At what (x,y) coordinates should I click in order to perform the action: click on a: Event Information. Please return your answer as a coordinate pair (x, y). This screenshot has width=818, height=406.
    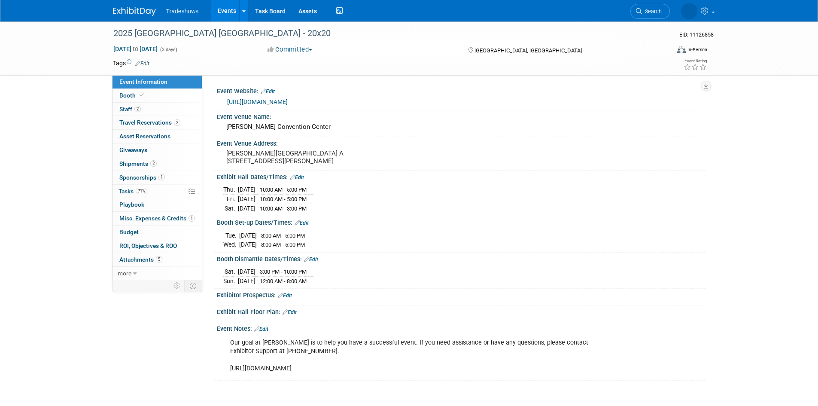
    Looking at the image, I should click on (157, 82).